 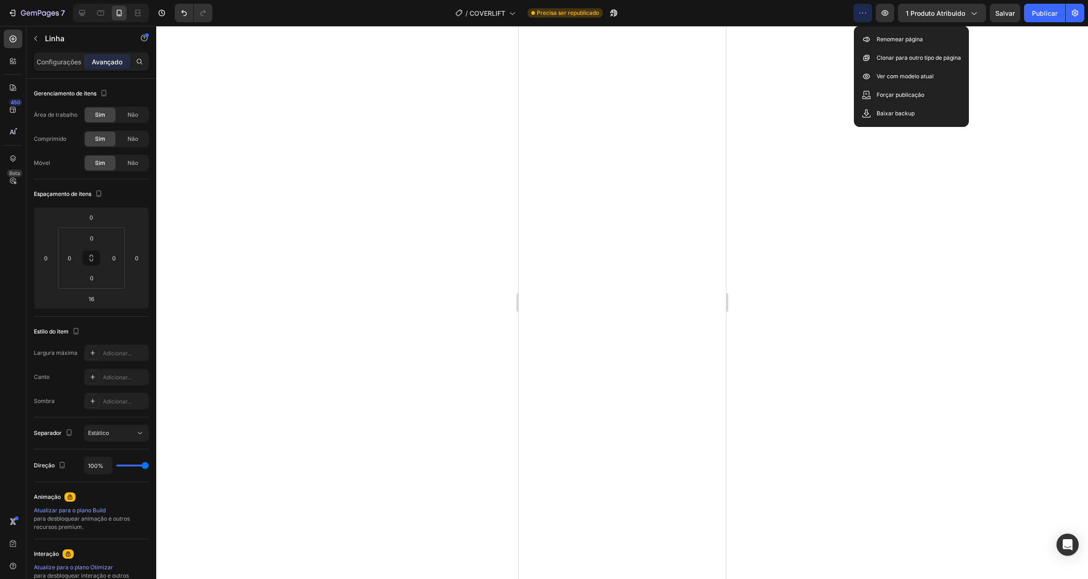 What do you see at coordinates (98, 466) in the screenshot?
I see `input: Auto` at bounding box center [98, 466].